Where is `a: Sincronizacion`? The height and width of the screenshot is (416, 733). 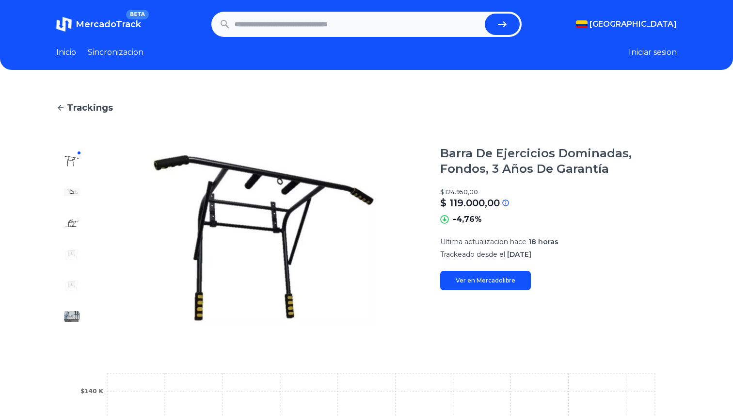
a: Sincronizacion is located at coordinates (115, 52).